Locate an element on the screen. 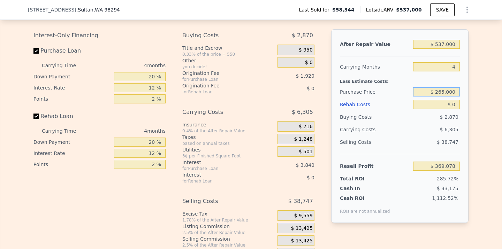 The image size is (502, 249). div: Total ROI is located at coordinates (361, 179).